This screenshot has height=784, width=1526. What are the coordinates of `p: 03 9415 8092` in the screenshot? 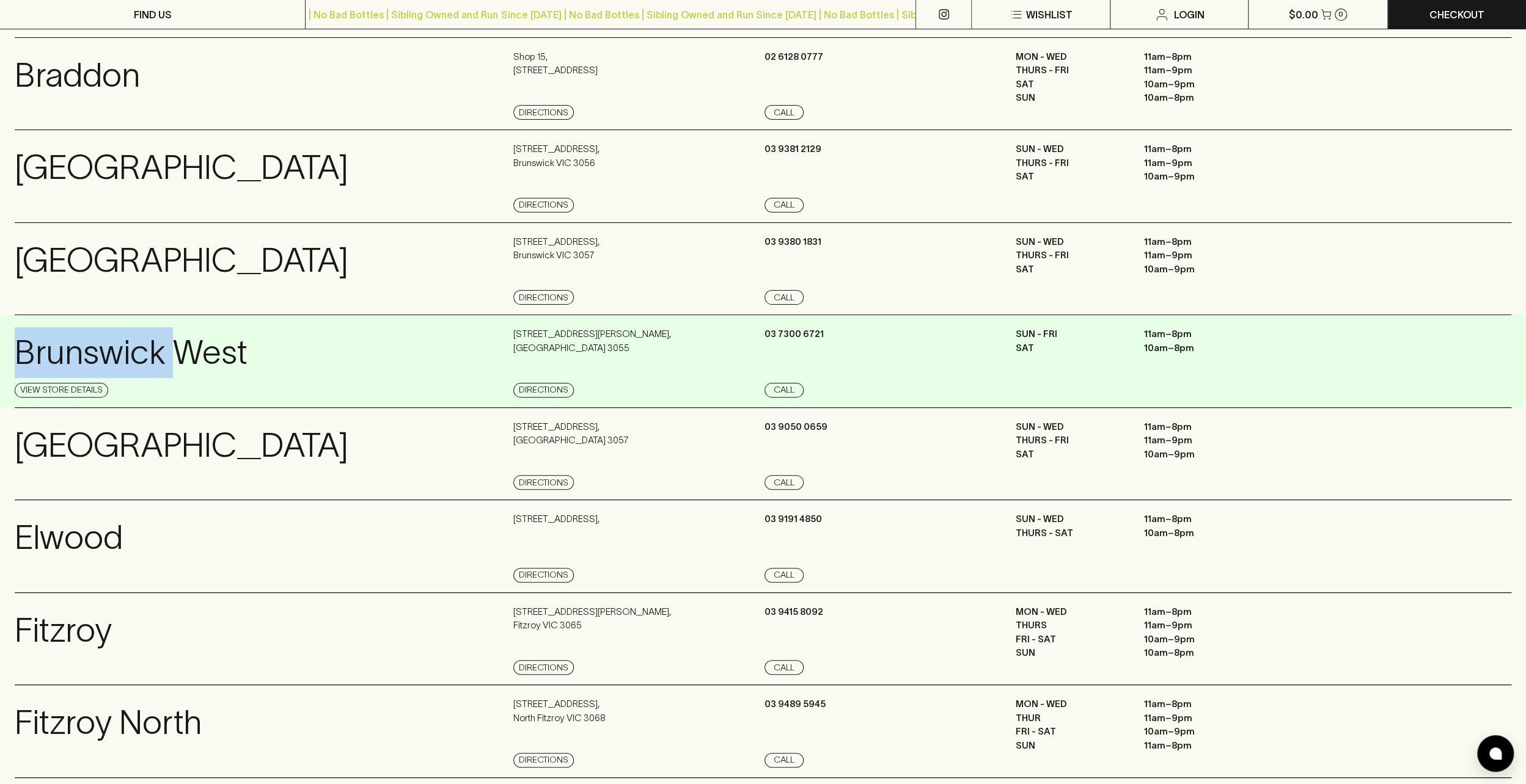 It's located at (793, 612).